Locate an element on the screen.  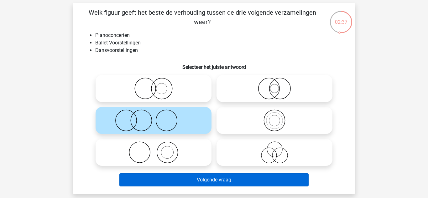
li: Ballet Voorstellingen is located at coordinates (220, 43).